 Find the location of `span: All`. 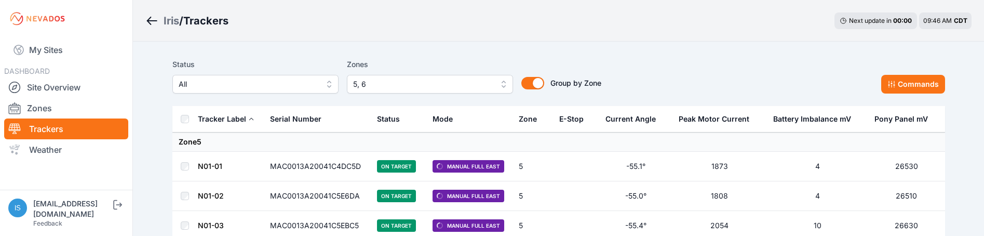

span: All is located at coordinates (248, 84).